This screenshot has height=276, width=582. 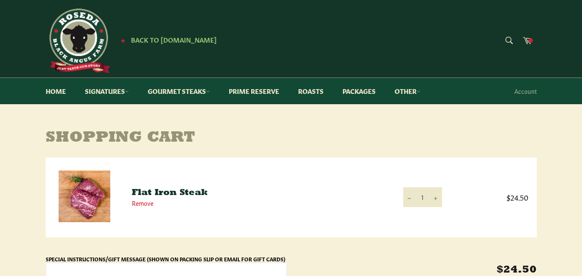 I want to click on a: Remove, so click(x=143, y=203).